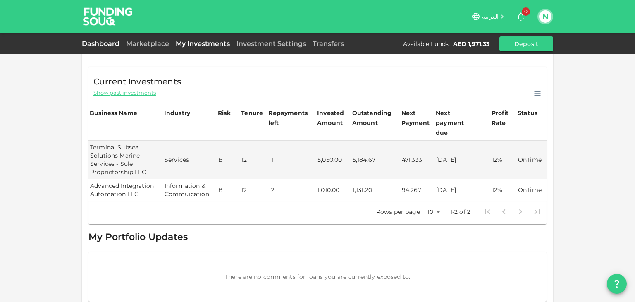 This screenshot has width=635, height=302. Describe the element at coordinates (616, 283) in the screenshot. I see `button: question` at that location.